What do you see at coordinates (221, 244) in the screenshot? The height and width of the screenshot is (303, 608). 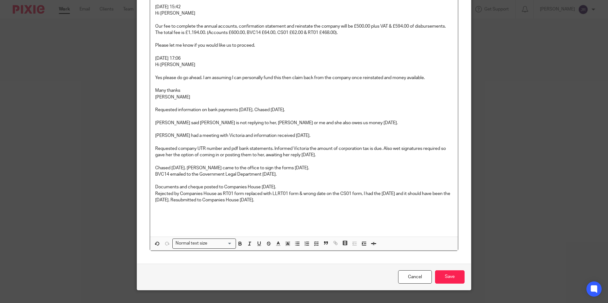 I see `input: Search for option` at bounding box center [221, 244].